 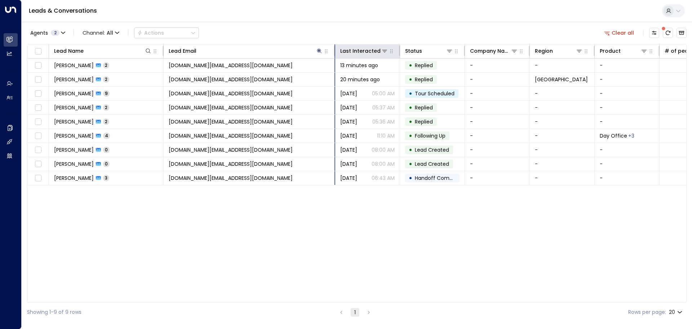 What do you see at coordinates (103, 51) in the screenshot?
I see `div: Lead Name` at bounding box center [103, 51].